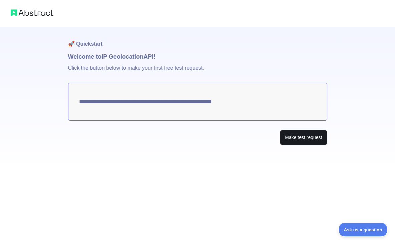 Image resolution: width=395 pixels, height=240 pixels. Describe the element at coordinates (25, 7) in the screenshot. I see `button: Ask us a question` at that location.